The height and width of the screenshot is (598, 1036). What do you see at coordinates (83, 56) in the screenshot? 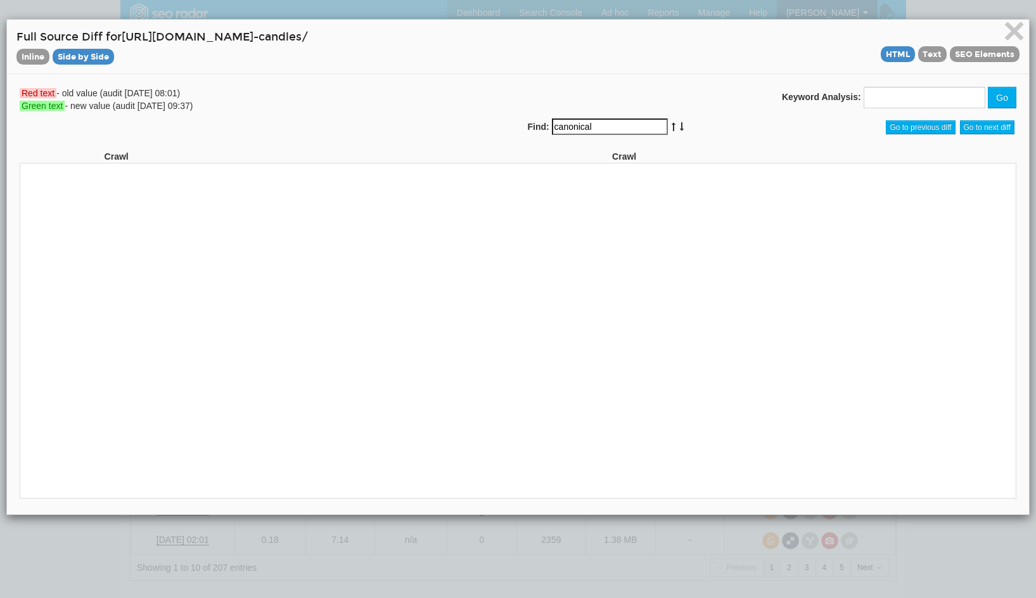
I see `span: View source diff in Side by Side mode` at bounding box center [83, 56].